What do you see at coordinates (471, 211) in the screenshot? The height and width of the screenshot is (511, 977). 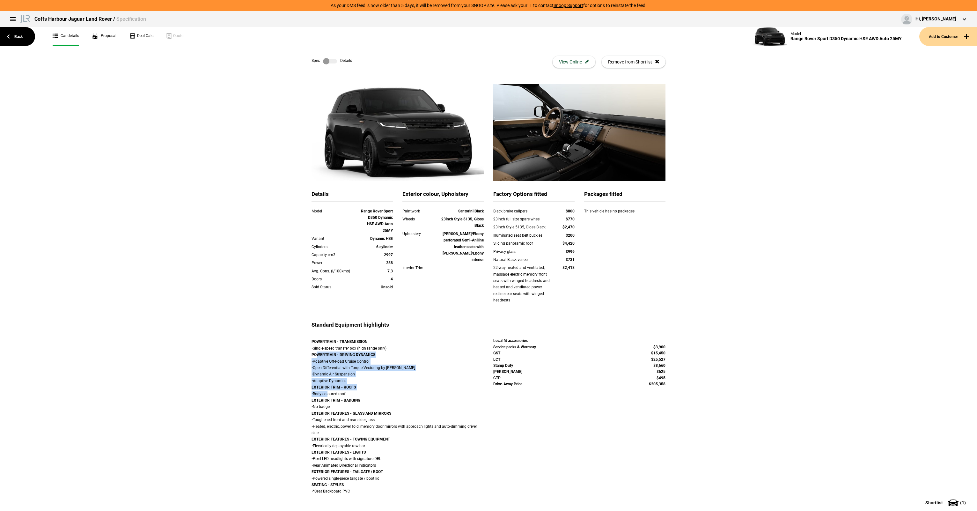 I see `strong: Santorini Black` at bounding box center [471, 211].